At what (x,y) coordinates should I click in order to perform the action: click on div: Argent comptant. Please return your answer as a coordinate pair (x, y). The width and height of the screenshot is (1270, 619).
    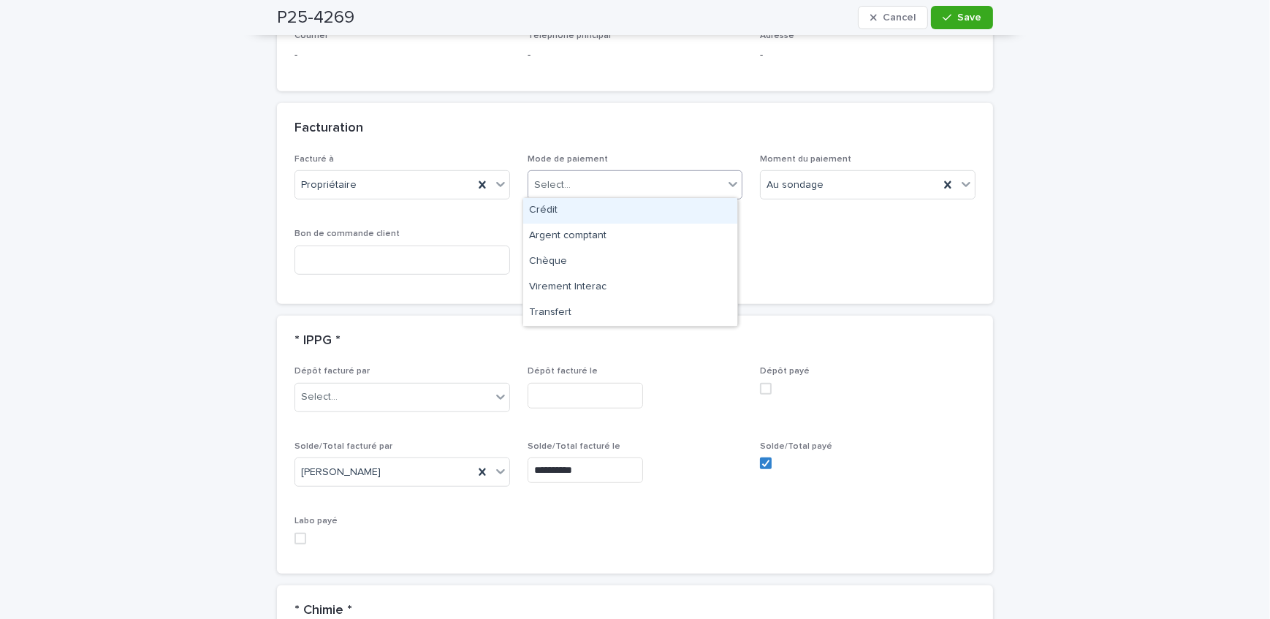
    Looking at the image, I should click on (630, 236).